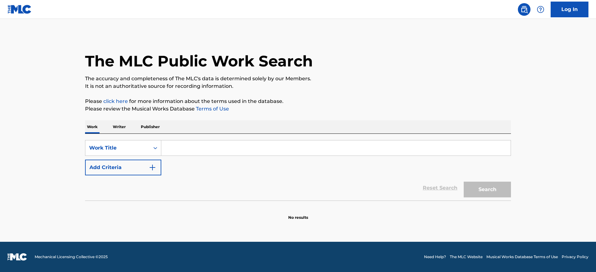 The image size is (596, 272). Describe the element at coordinates (119, 127) in the screenshot. I see `p: Writer` at that location.